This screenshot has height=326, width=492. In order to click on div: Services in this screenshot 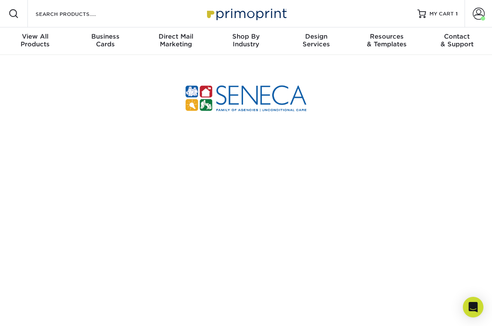, I will do `click(317, 40)`.